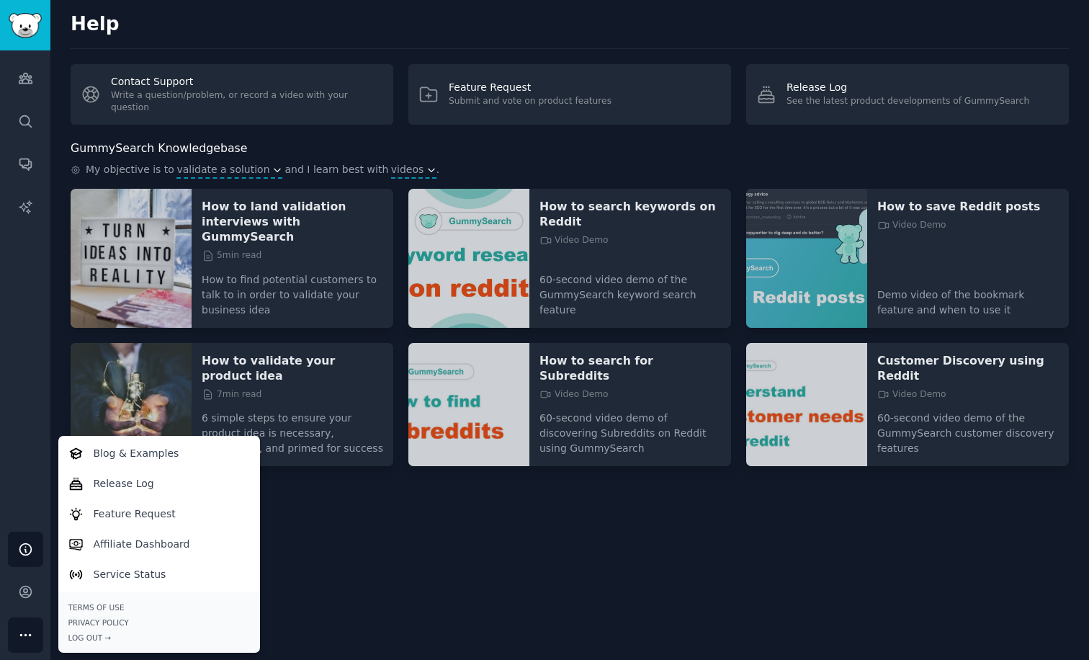  What do you see at coordinates (158, 483) in the screenshot?
I see `a: Release Log` at bounding box center [158, 483].